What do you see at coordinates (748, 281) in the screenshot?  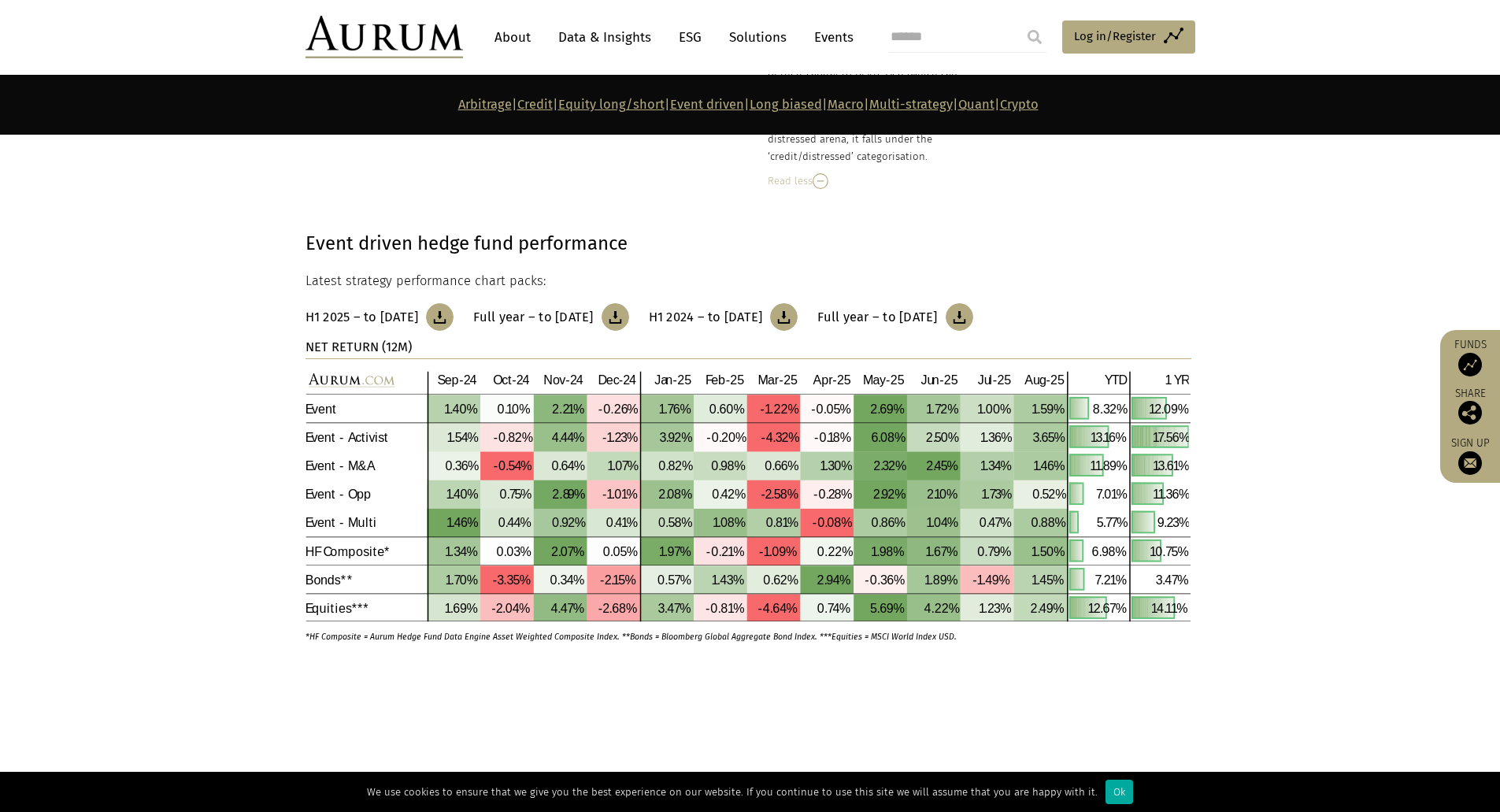 I see `p: Latest strategy performance chart packs:` at bounding box center [748, 281].